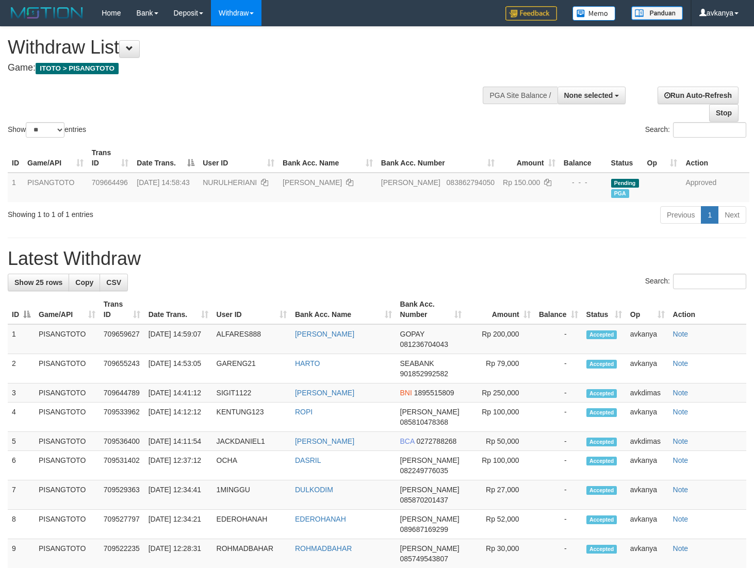 This screenshot has height=568, width=754. What do you see at coordinates (252, 465) in the screenshot?
I see `td: OCHA` at bounding box center [252, 465].